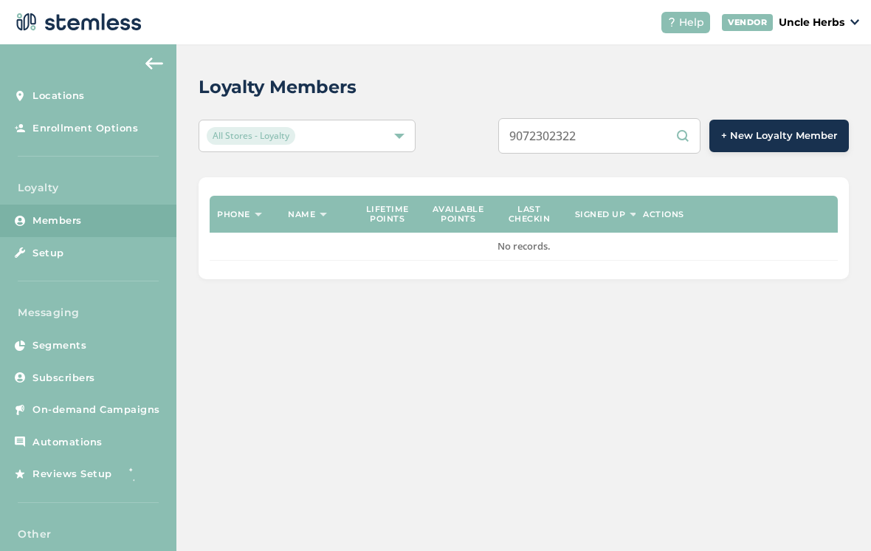 The image size is (871, 551). Describe the element at coordinates (278, 87) in the screenshot. I see `h2: Loyalty Members` at that location.